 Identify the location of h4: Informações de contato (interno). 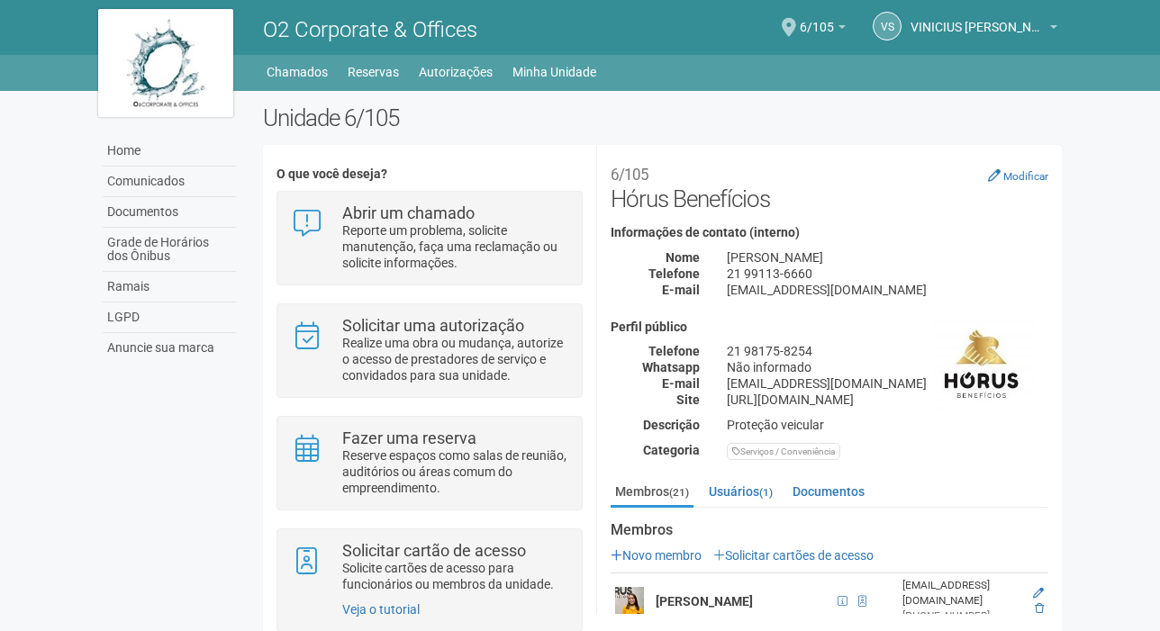
(830, 232).